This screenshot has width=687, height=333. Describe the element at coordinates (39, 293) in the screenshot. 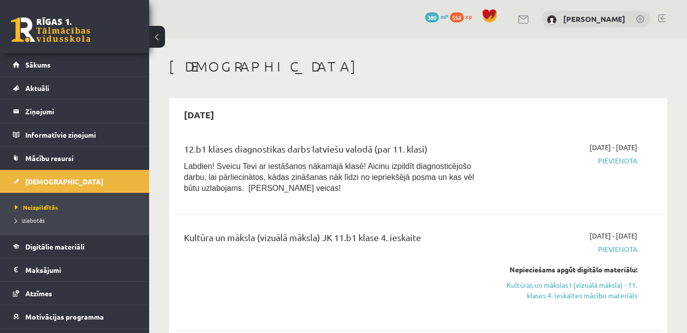

I see `span: Atzīmes` at that location.